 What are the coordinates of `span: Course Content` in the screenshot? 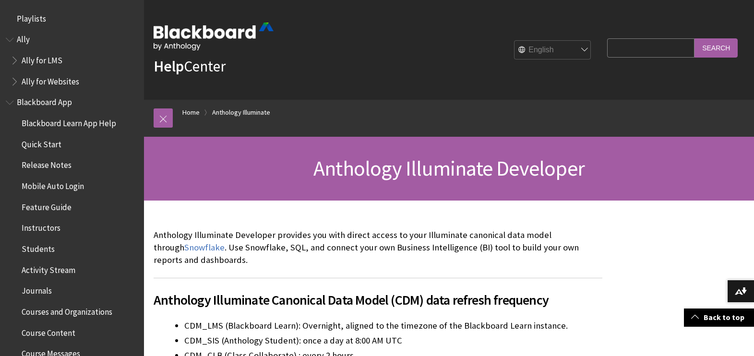 It's located at (48, 331).